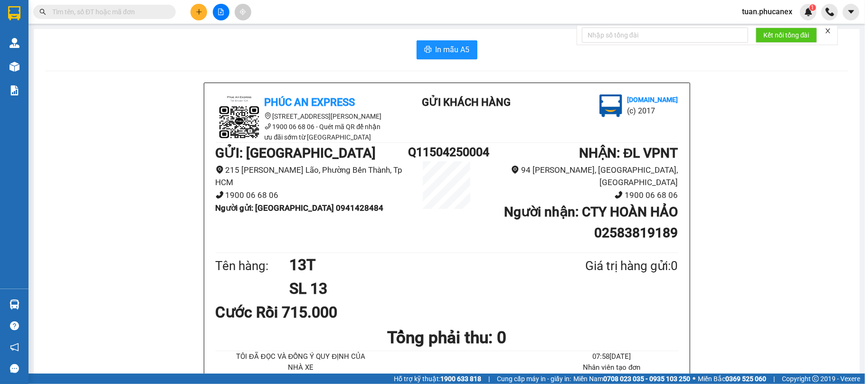  I want to click on span: notification, so click(14, 347).